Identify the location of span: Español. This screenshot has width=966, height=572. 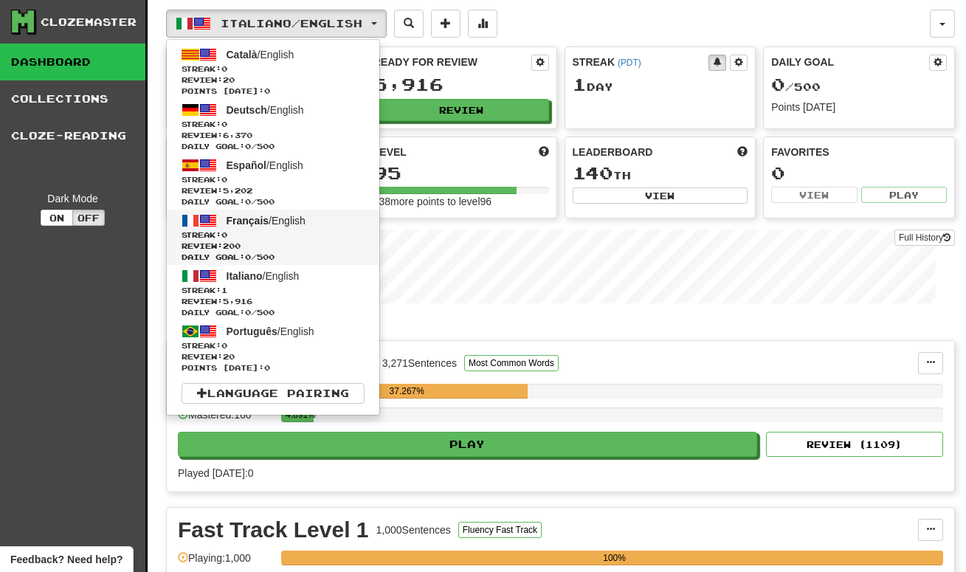
(246, 165).